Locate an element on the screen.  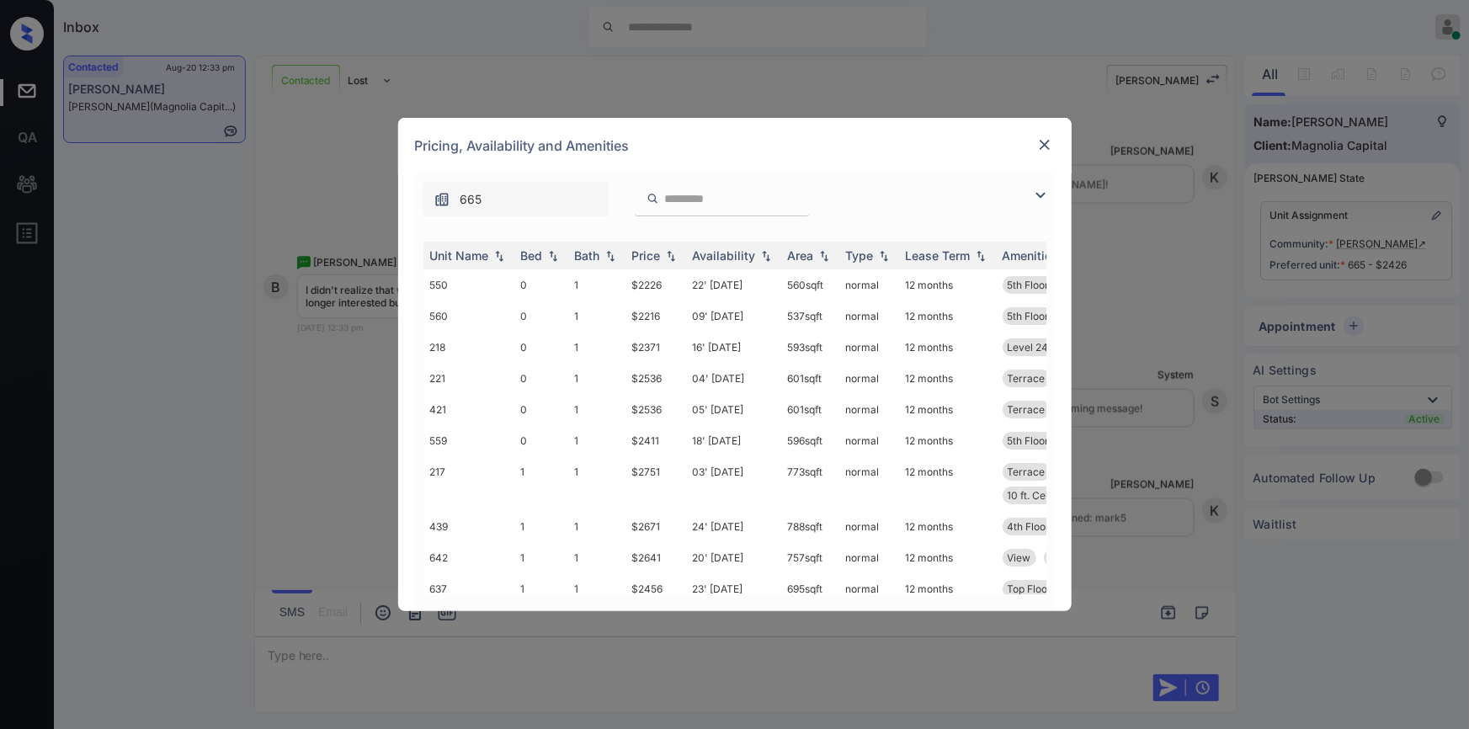
span: 4th Floor is located at coordinates (1029, 526).